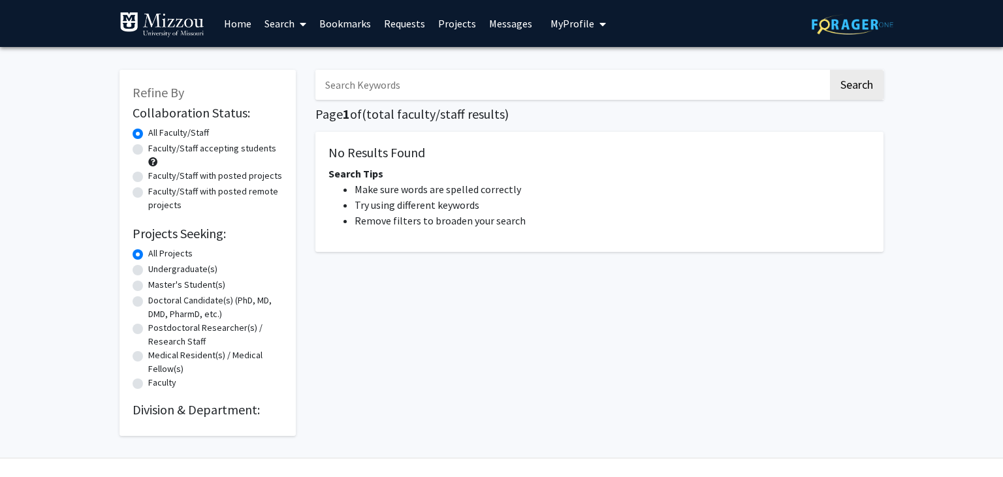  What do you see at coordinates (356, 174) in the screenshot?
I see `span: Search Tips` at bounding box center [356, 174].